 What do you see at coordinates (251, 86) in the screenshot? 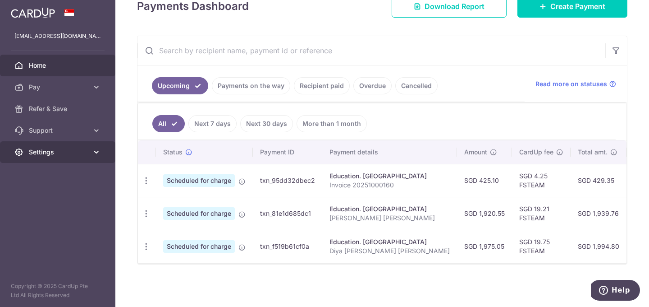
I see `a: Payments on the way` at bounding box center [251, 86].